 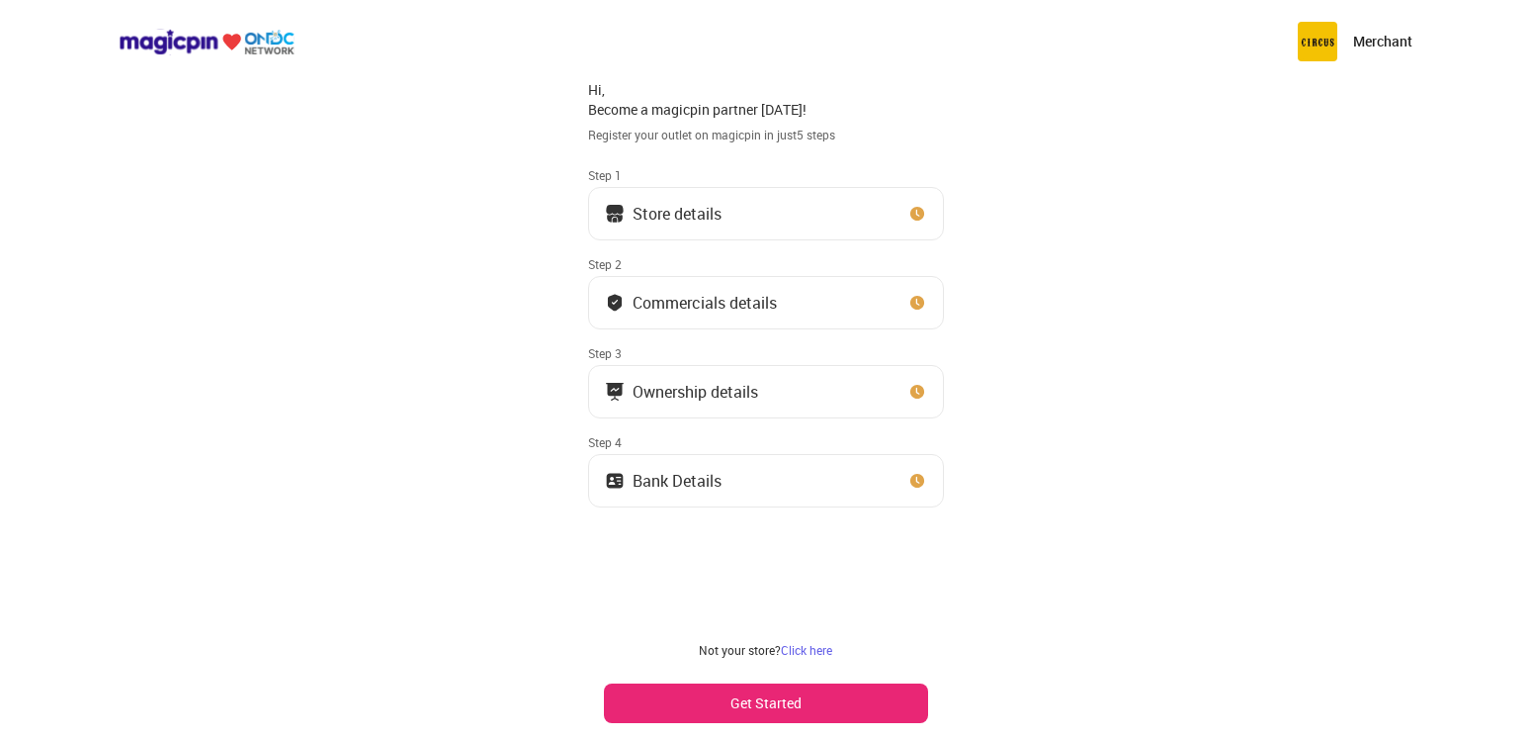 What do you see at coordinates (207, 42) in the screenshot?
I see `img: ondc-logo-new-small.8a59708e.svg` at bounding box center [207, 42].